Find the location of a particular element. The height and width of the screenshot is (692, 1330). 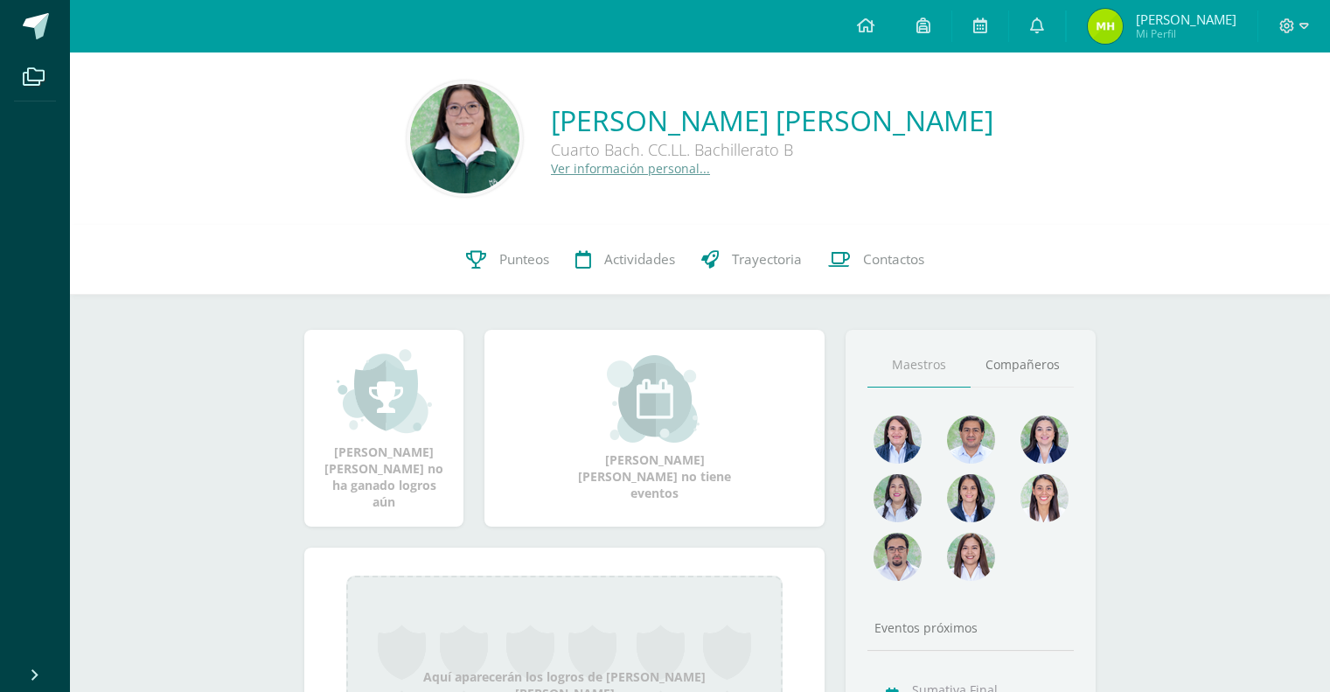

a: Contactos is located at coordinates (876, 260).